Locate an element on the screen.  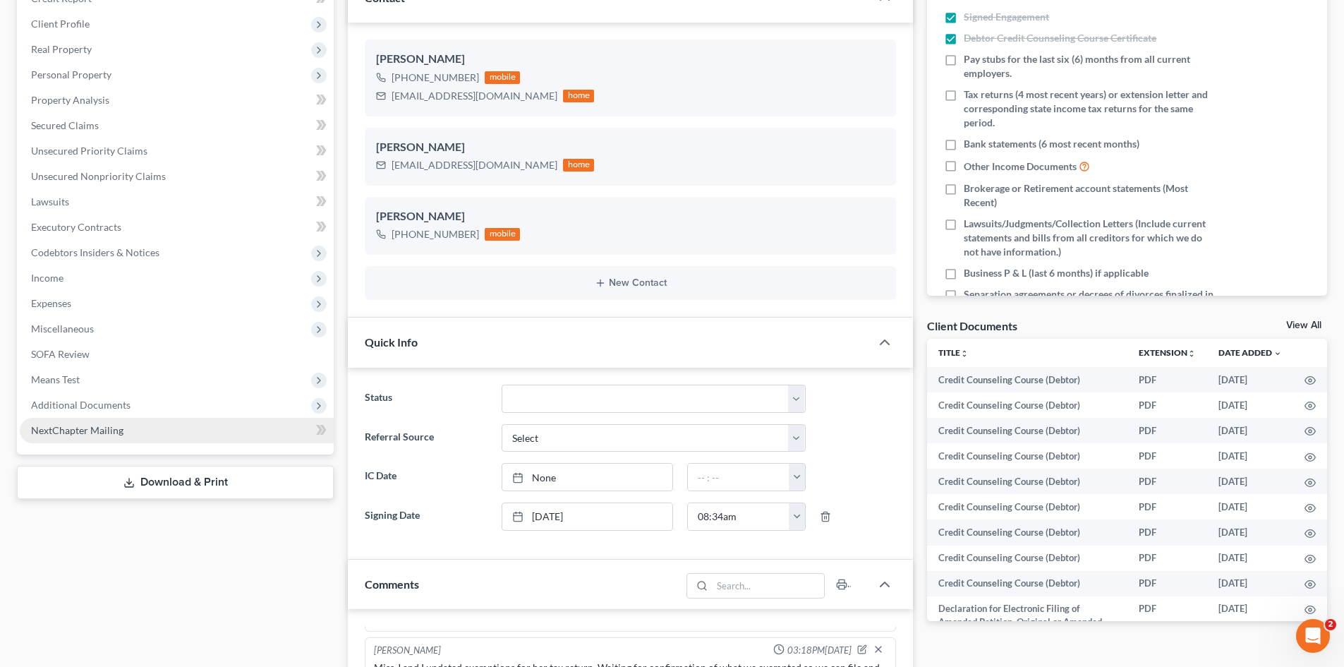
span: Pay stubs for the last six (6) months from all current employers. is located at coordinates (1089, 66).